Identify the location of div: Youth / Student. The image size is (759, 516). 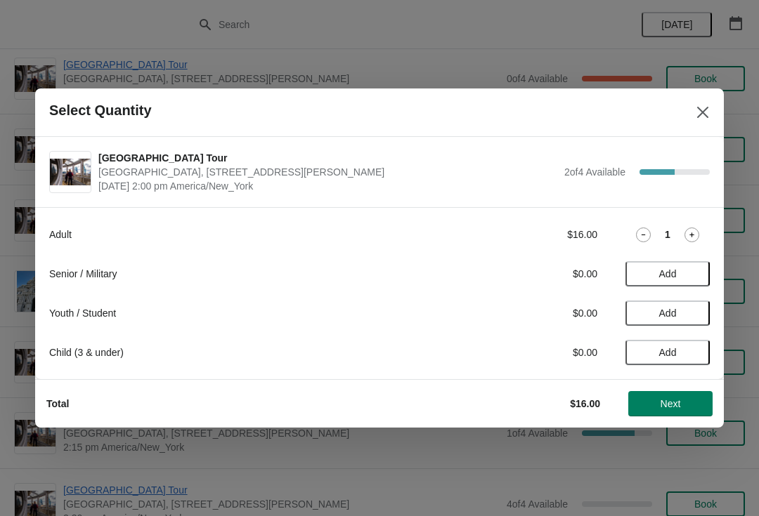
(244, 313).